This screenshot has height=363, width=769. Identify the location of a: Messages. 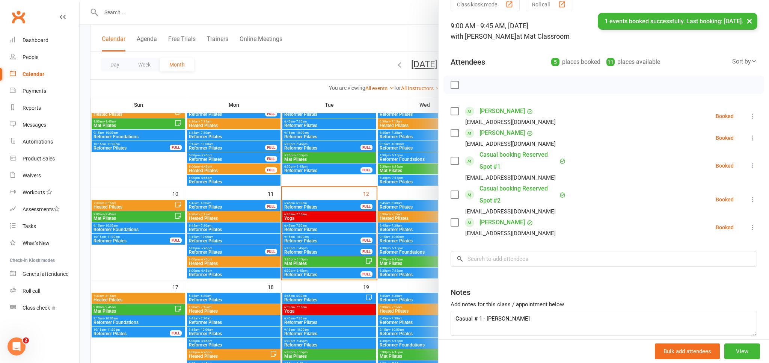
(44, 125).